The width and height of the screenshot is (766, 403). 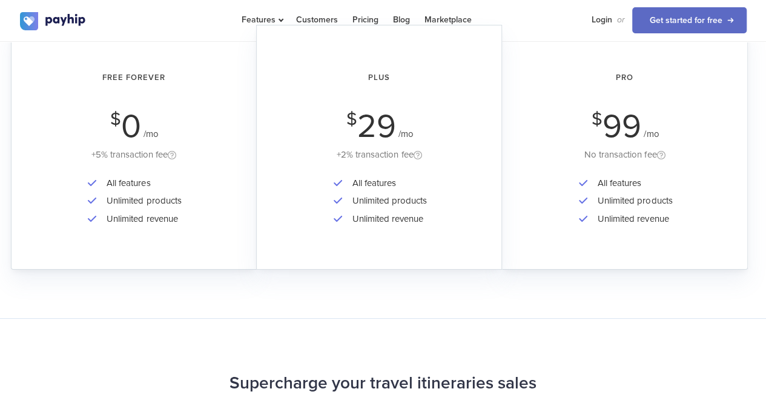 What do you see at coordinates (622, 126) in the screenshot?
I see `span: 99` at bounding box center [622, 126].